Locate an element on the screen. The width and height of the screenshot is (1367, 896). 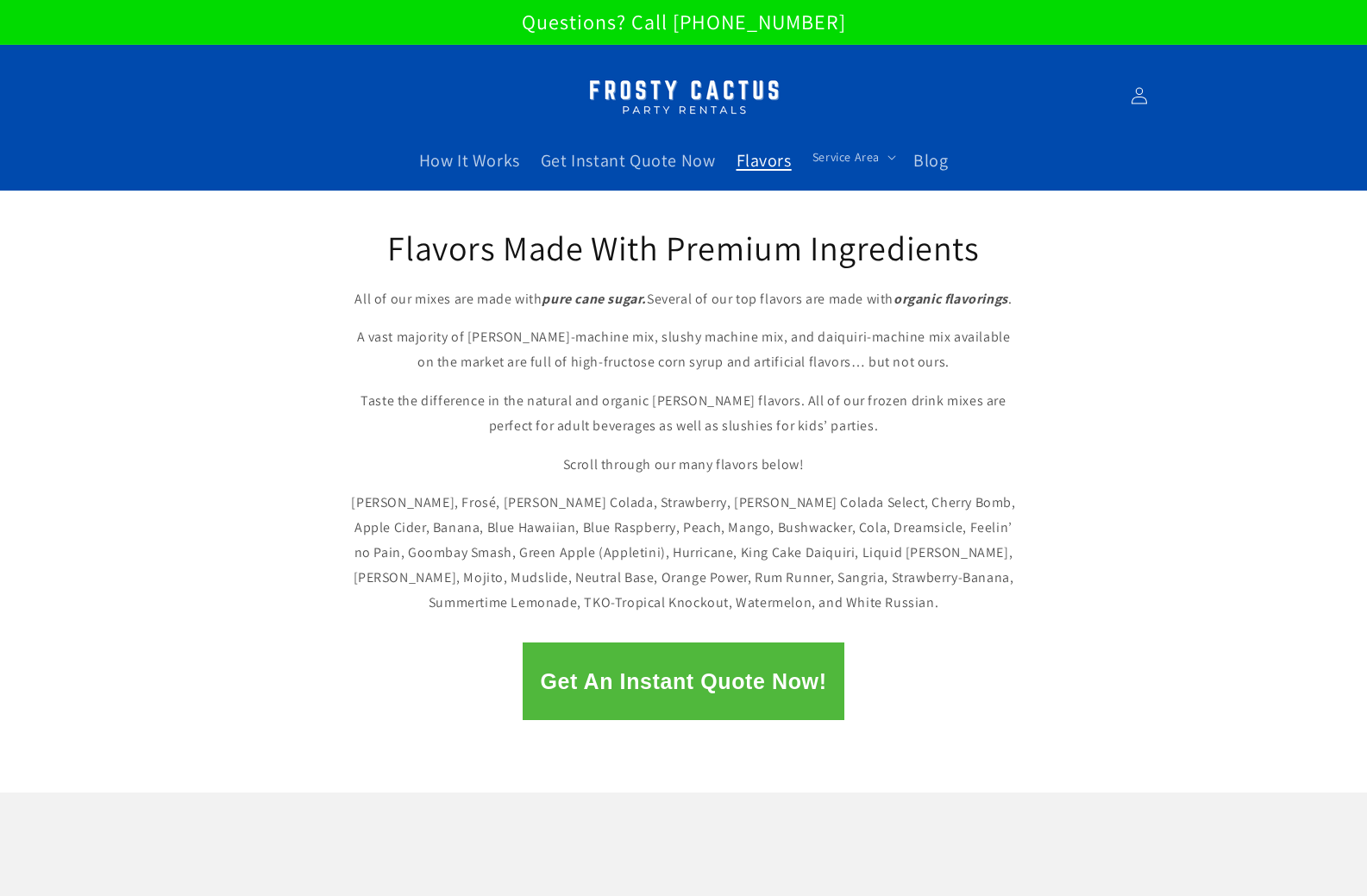
strong: pure cane sugar. is located at coordinates (595, 298).